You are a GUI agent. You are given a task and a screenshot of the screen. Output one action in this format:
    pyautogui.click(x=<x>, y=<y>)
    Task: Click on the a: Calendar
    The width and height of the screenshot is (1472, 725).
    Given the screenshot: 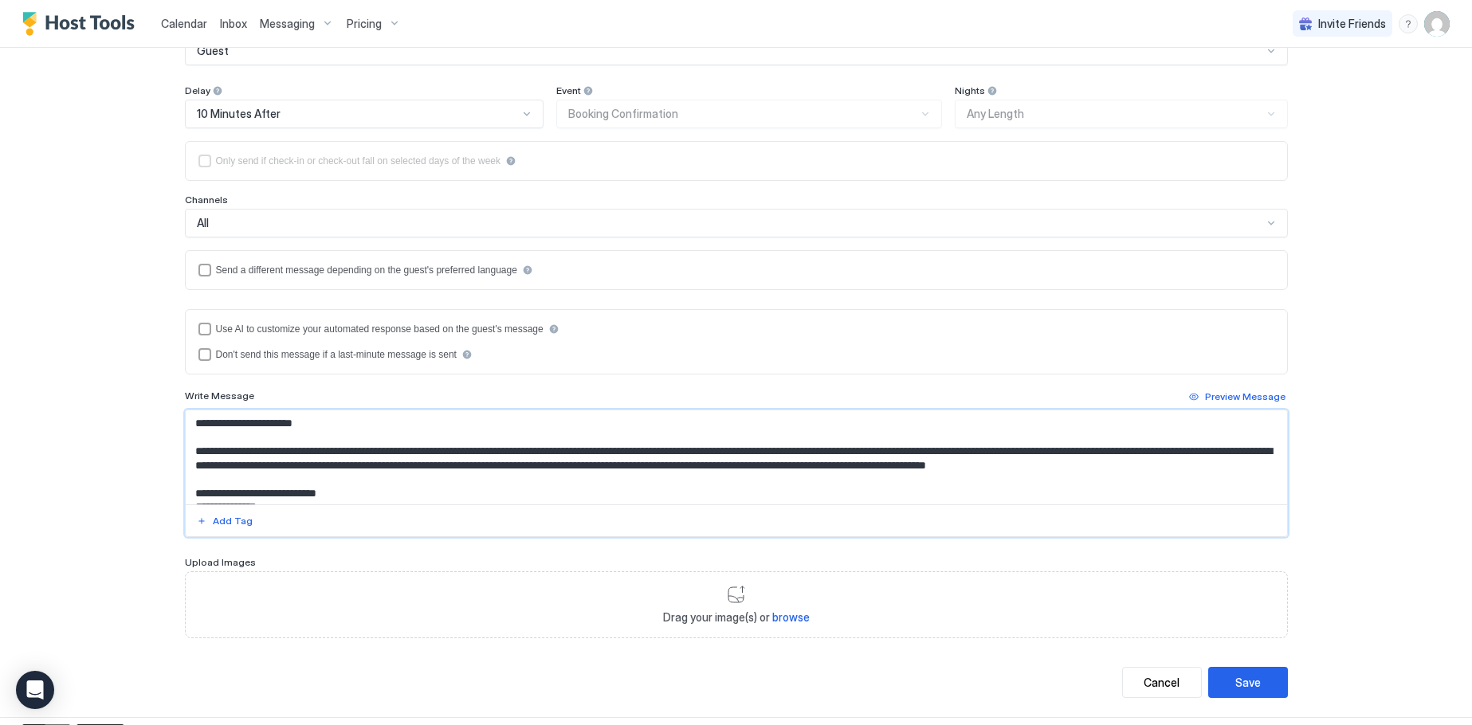 What is the action you would take?
    pyautogui.click(x=184, y=23)
    